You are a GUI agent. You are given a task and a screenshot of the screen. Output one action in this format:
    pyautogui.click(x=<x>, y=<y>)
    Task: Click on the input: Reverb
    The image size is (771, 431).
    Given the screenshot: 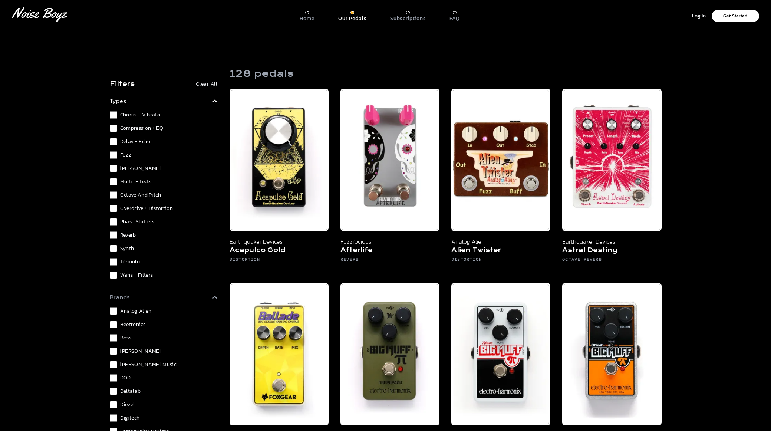 What is the action you would take?
    pyautogui.click(x=113, y=235)
    